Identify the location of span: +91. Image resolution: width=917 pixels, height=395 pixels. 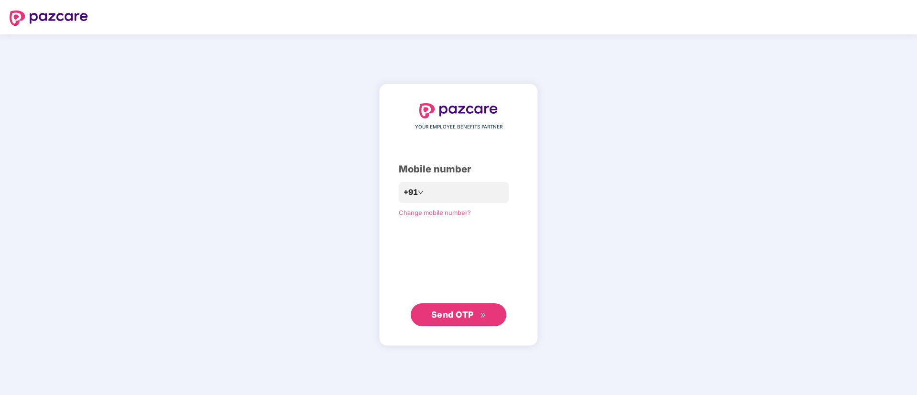
(411, 192).